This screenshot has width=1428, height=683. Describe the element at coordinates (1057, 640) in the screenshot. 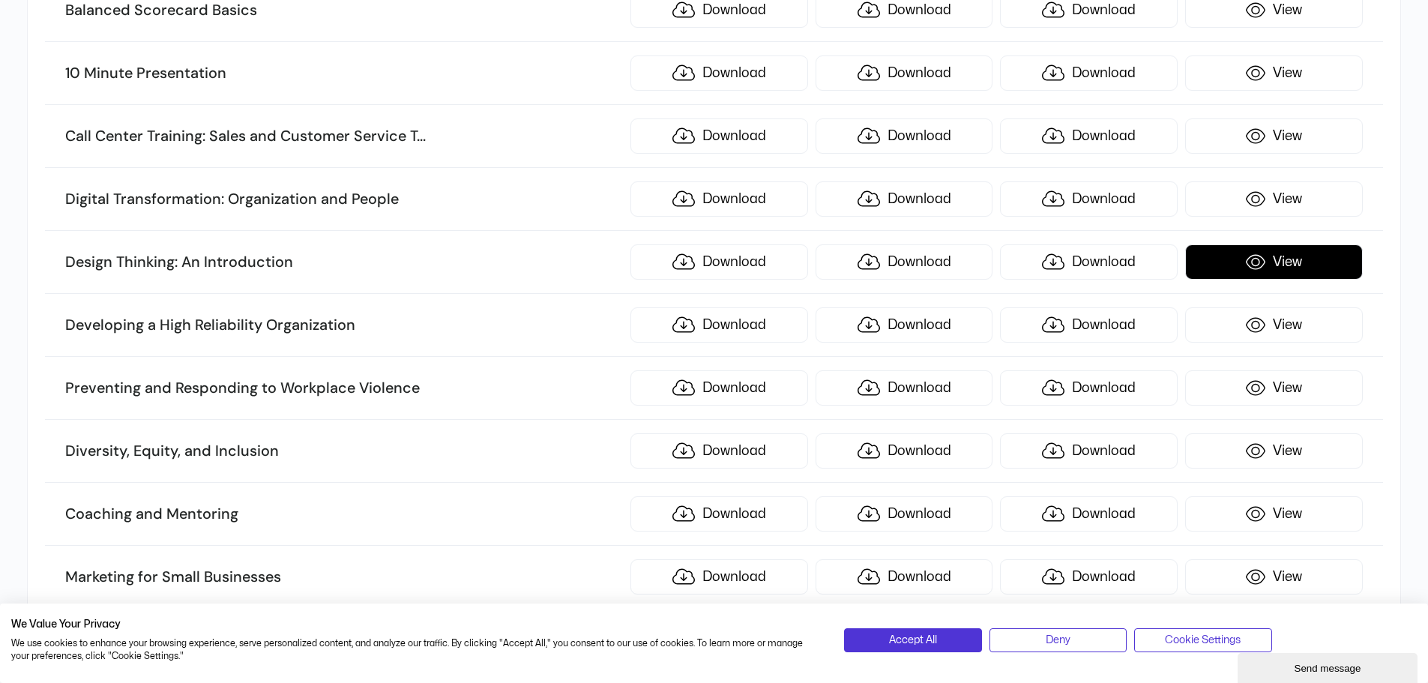

I see `span: Deny` at that location.